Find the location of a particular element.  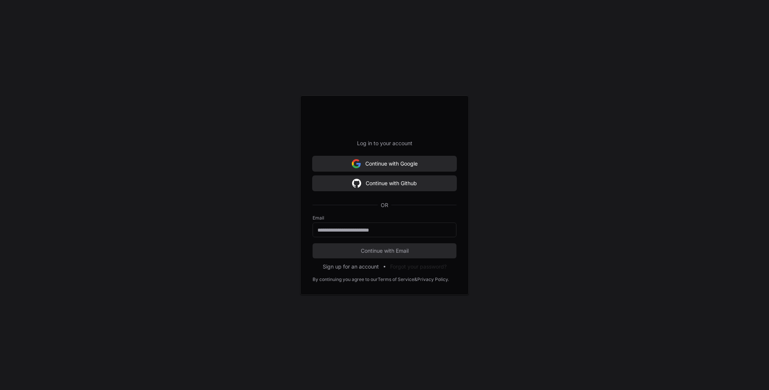

a: Terms of Service is located at coordinates (396, 279).